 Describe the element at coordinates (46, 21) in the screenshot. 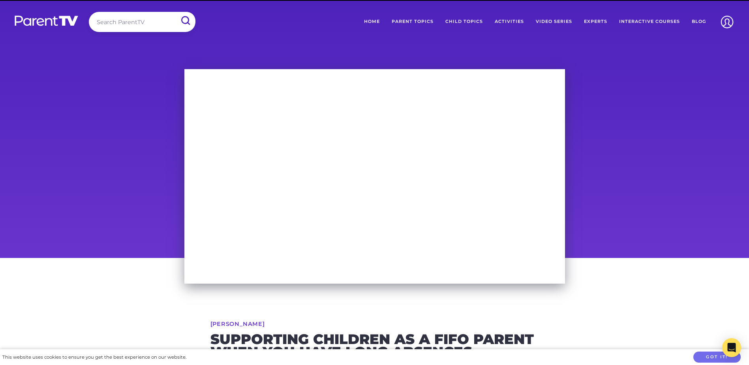

I see `img: parenttv-logo-white.4c85aaf.svg` at that location.